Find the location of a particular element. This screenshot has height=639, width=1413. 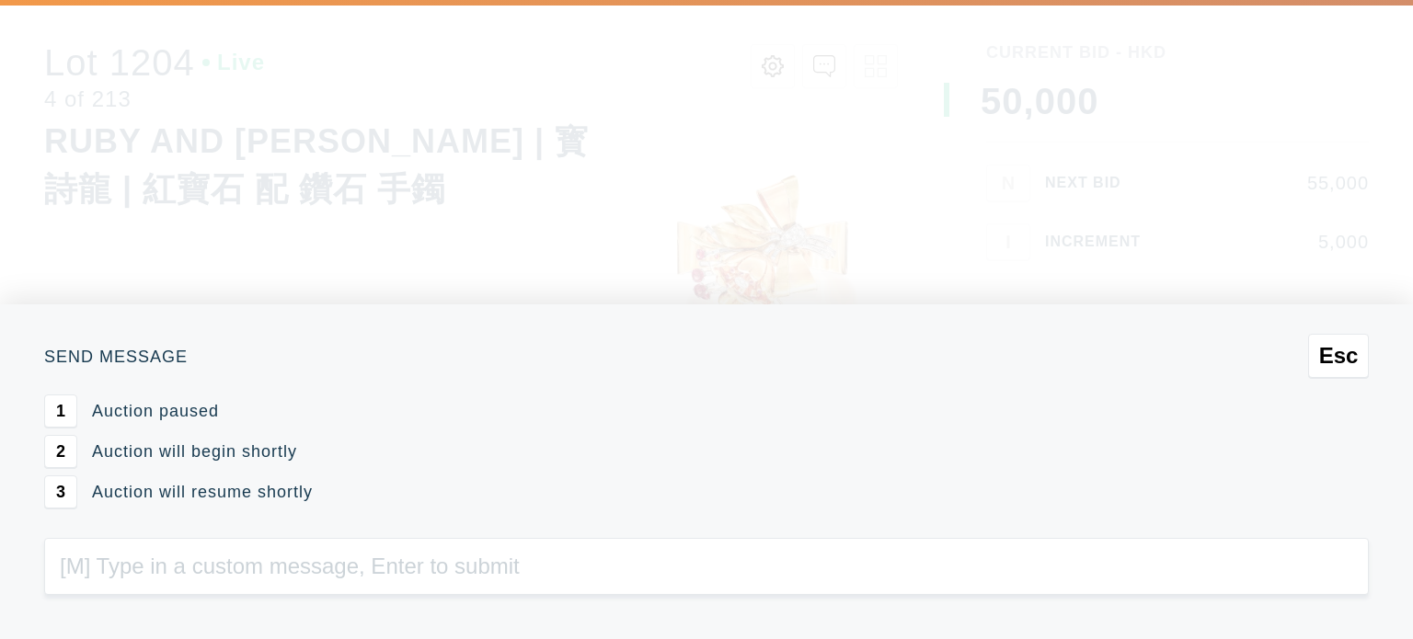

button: Esc is located at coordinates (1338, 356).